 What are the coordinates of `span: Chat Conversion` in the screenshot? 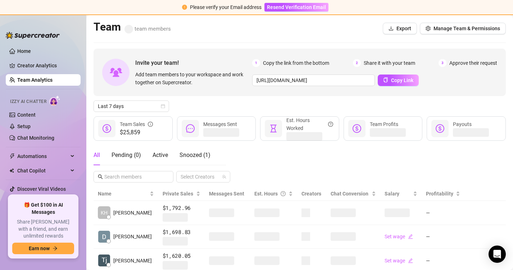 It's located at (349, 194).